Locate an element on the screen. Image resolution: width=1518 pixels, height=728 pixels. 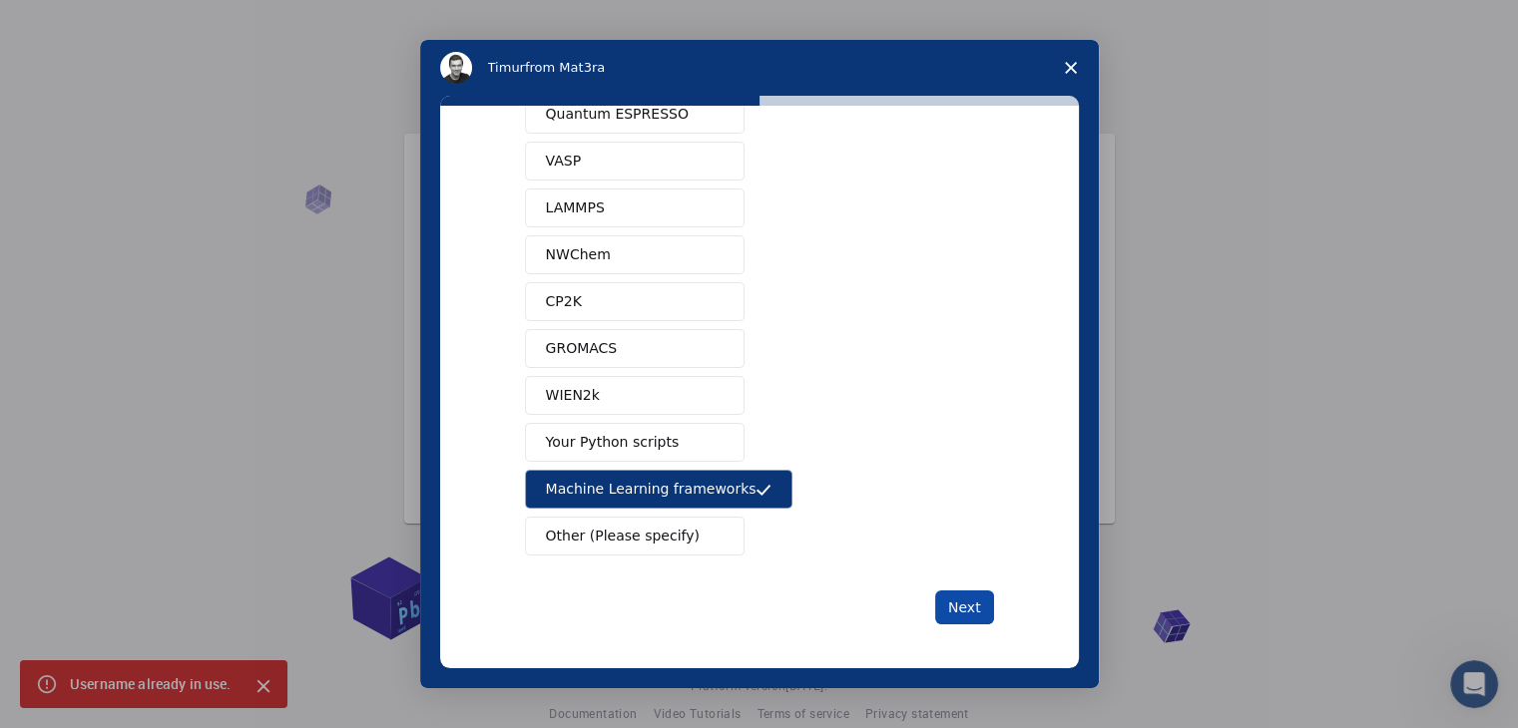
span: from Mat3ra is located at coordinates (565, 67).